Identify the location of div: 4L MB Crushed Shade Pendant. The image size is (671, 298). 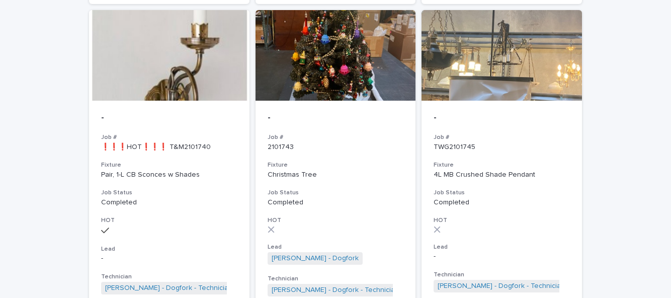
(502, 175).